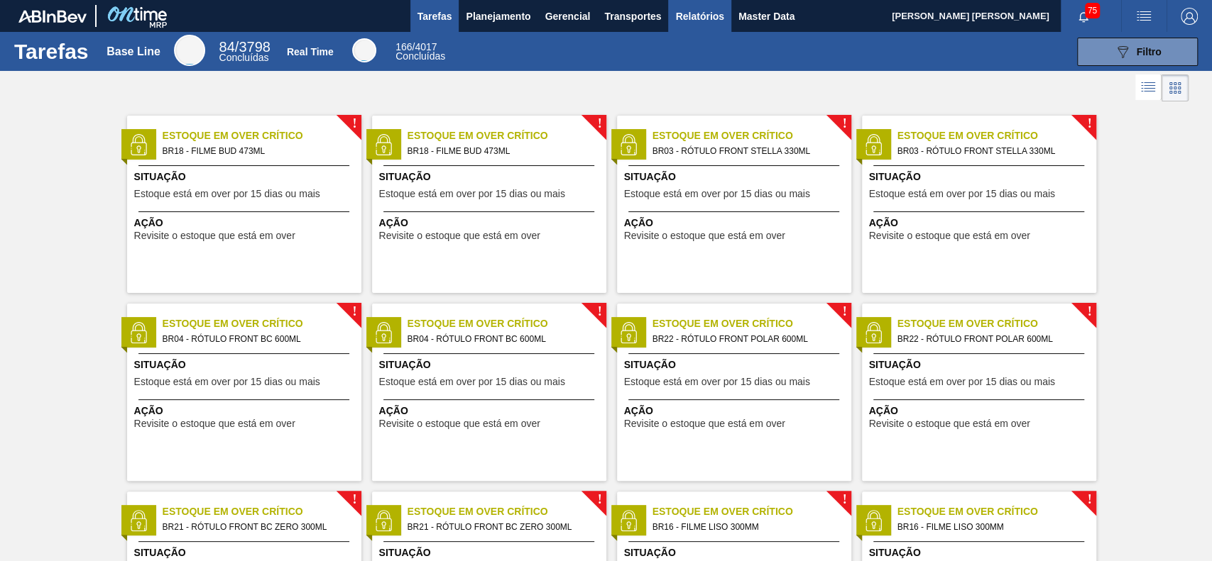 This screenshot has width=1212, height=561. Describe the element at coordinates (53, 16) in the screenshot. I see `img: TNhmsLtSVTkK8tSr43FrP2fwEKptu5GPRR3wAAAABJRU5ErkJggg==` at that location.